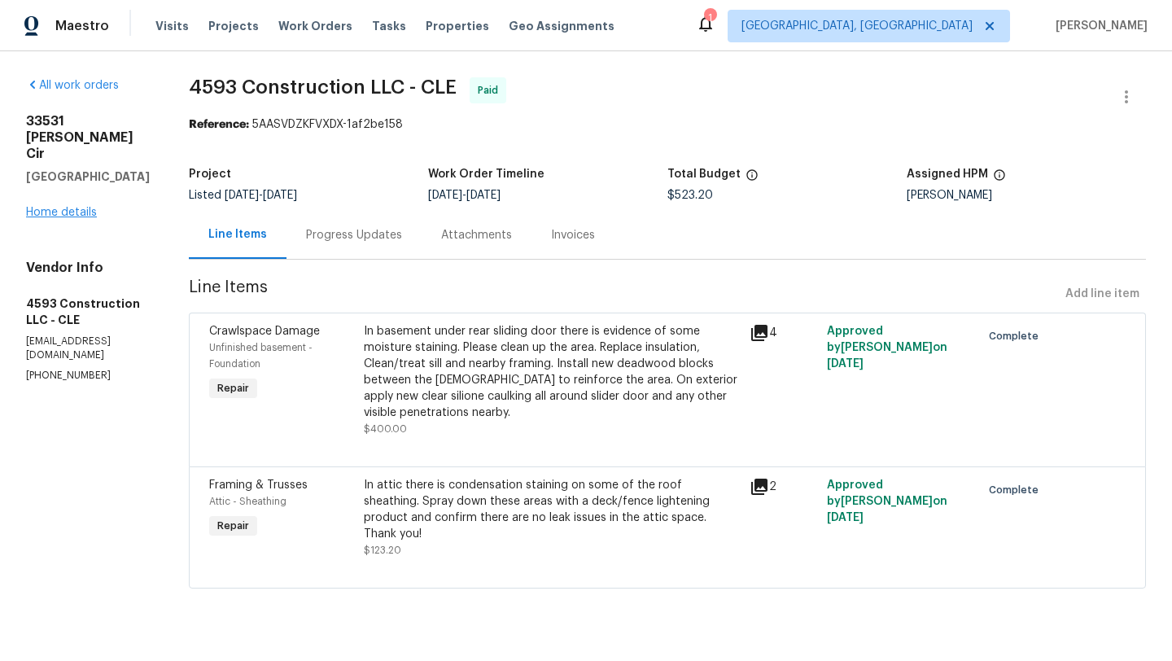 Image resolution: width=1172 pixels, height=661 pixels. Describe the element at coordinates (219, 125) in the screenshot. I see `b: Reference:` at that location.